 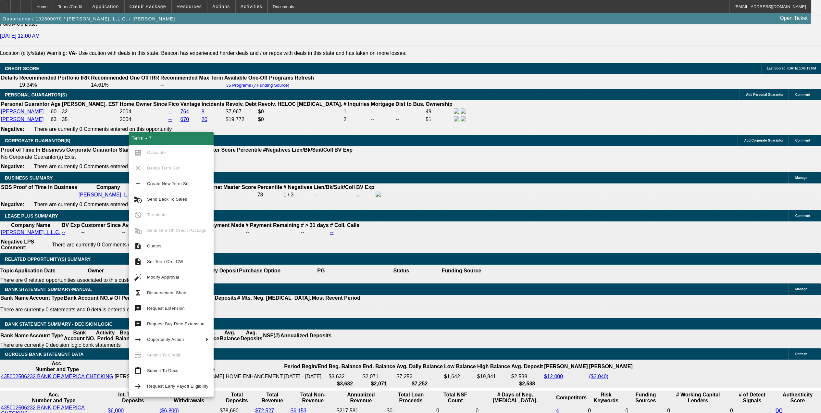 I want to click on th: Annualized Revenue, so click(x=361, y=398).